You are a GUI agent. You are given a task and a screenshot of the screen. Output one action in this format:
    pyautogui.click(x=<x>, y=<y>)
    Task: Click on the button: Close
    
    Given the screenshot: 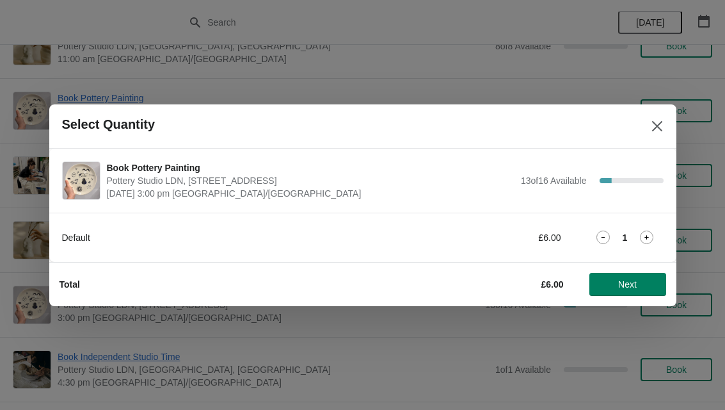 What is the action you would take?
    pyautogui.click(x=657, y=126)
    